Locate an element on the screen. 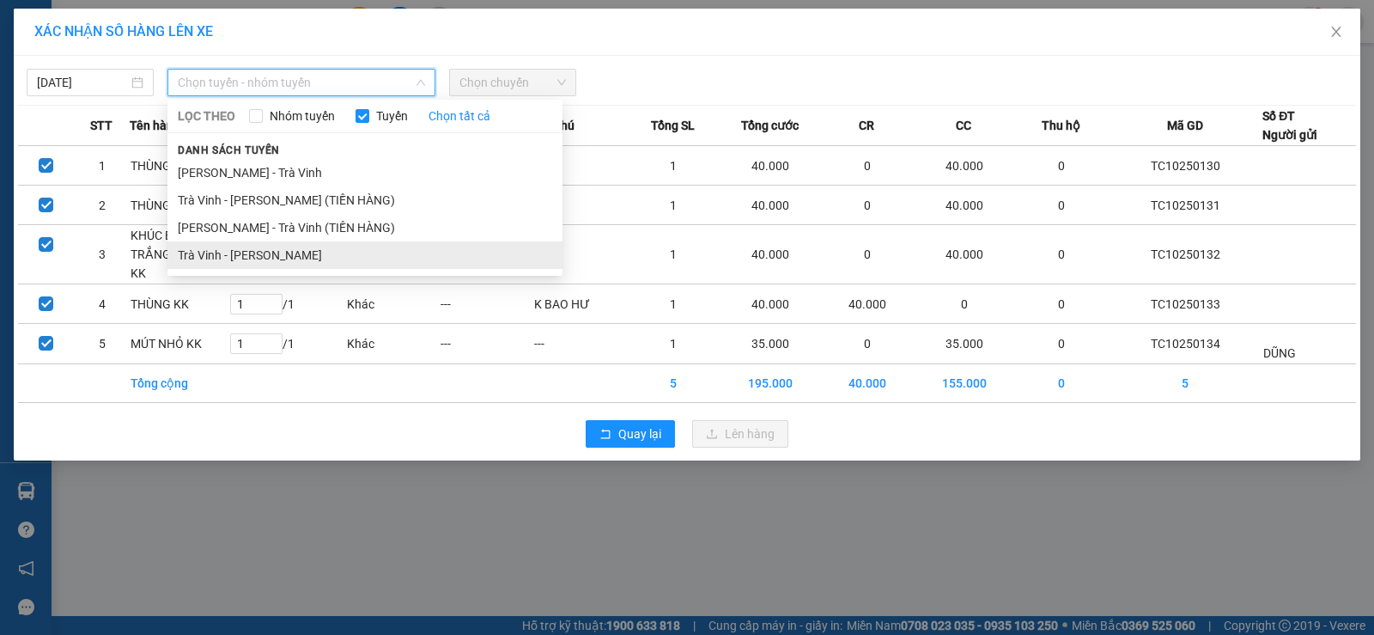 This screenshot has height=635, width=1374. span: Tổng SL is located at coordinates (672, 125).